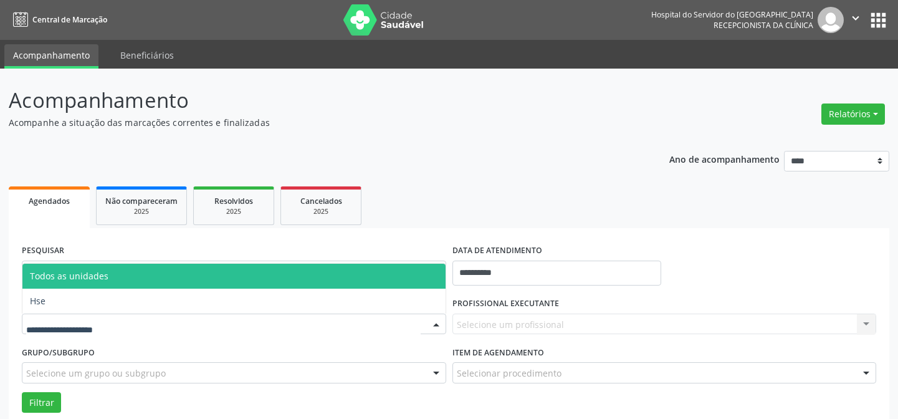 This screenshot has height=419, width=898. Describe the element at coordinates (321, 201) in the screenshot. I see `span: Cancelados` at that location.